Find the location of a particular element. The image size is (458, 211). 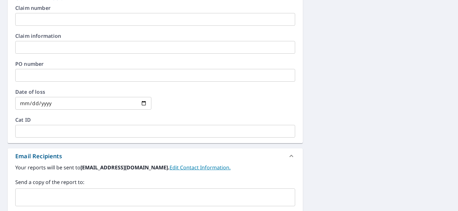

label: Send a copy of the report to: is located at coordinates (155, 182).